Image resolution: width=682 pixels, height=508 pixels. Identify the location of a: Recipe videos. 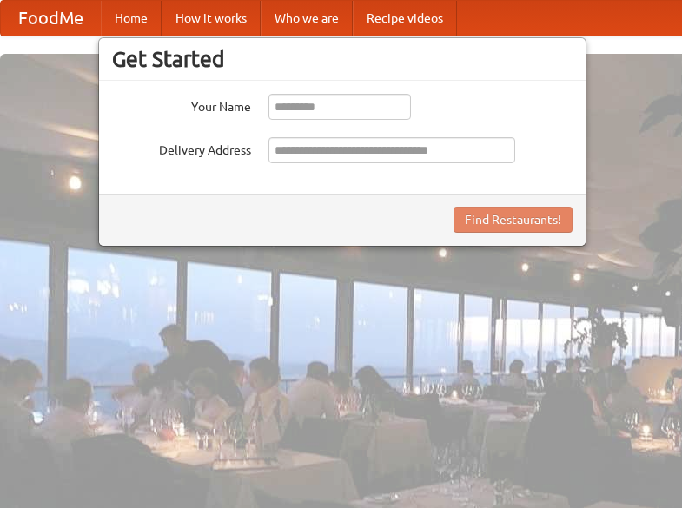
(405, 18).